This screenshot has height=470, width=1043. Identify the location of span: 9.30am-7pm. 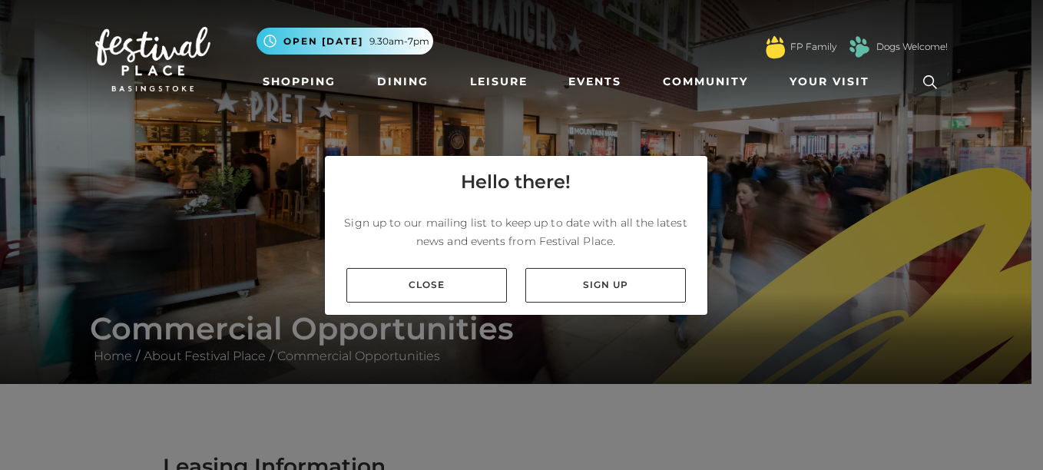
(400, 41).